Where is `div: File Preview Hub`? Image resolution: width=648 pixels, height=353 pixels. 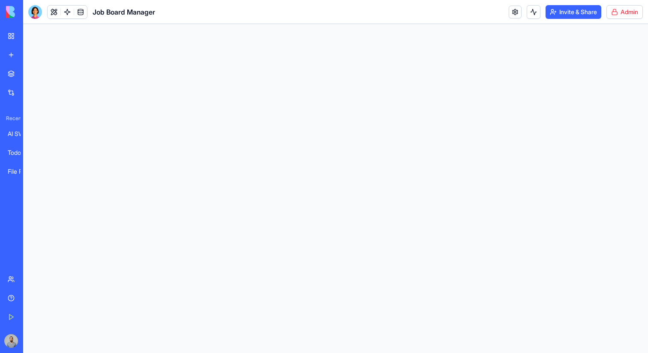 div: File Preview Hub is located at coordinates (20, 171).